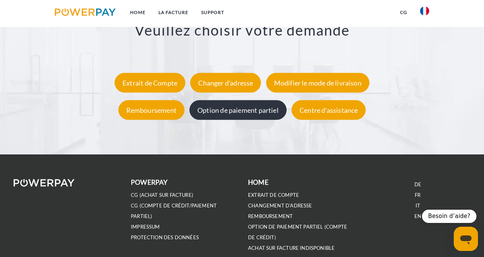 Image resolution: width=484 pixels, height=257 pixels. Describe the element at coordinates (417, 195) in the screenshot. I see `a: FR` at that location.